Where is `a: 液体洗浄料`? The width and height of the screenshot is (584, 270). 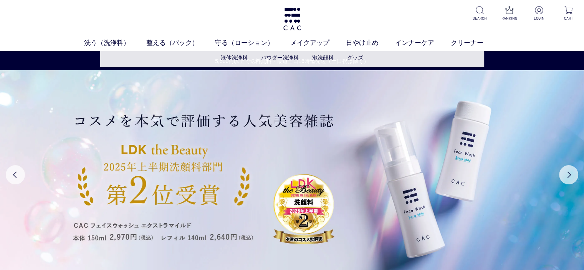
a: 液体洗浄料 is located at coordinates (234, 58).